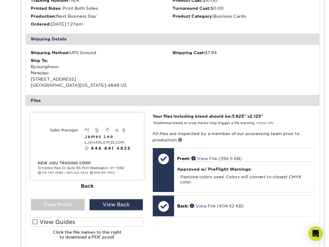 Image resolution: width=329 pixels, height=247 pixels. Describe the element at coordinates (265, 123) in the screenshot. I see `a: more info` at that location.